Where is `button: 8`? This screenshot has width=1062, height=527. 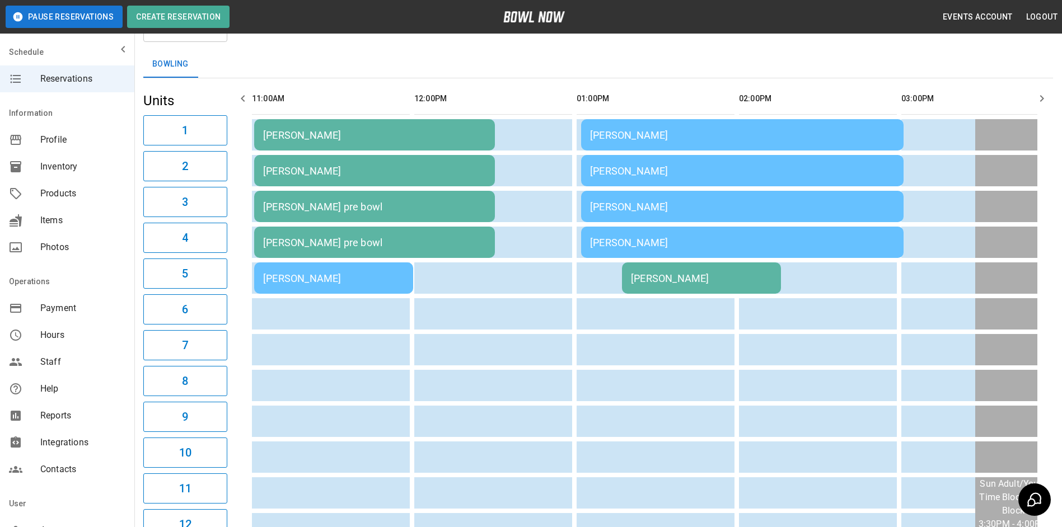 button: 8 is located at coordinates (185, 381).